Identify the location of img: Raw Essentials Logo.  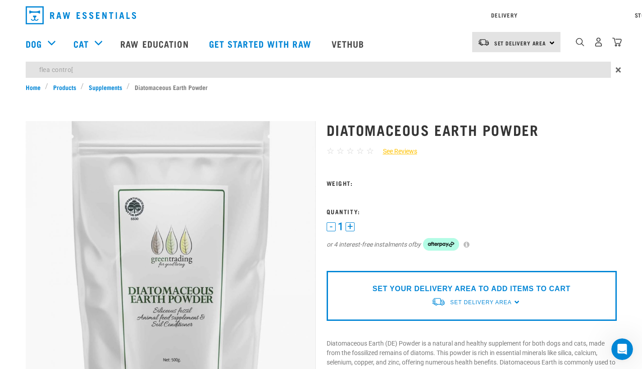
(81, 15).